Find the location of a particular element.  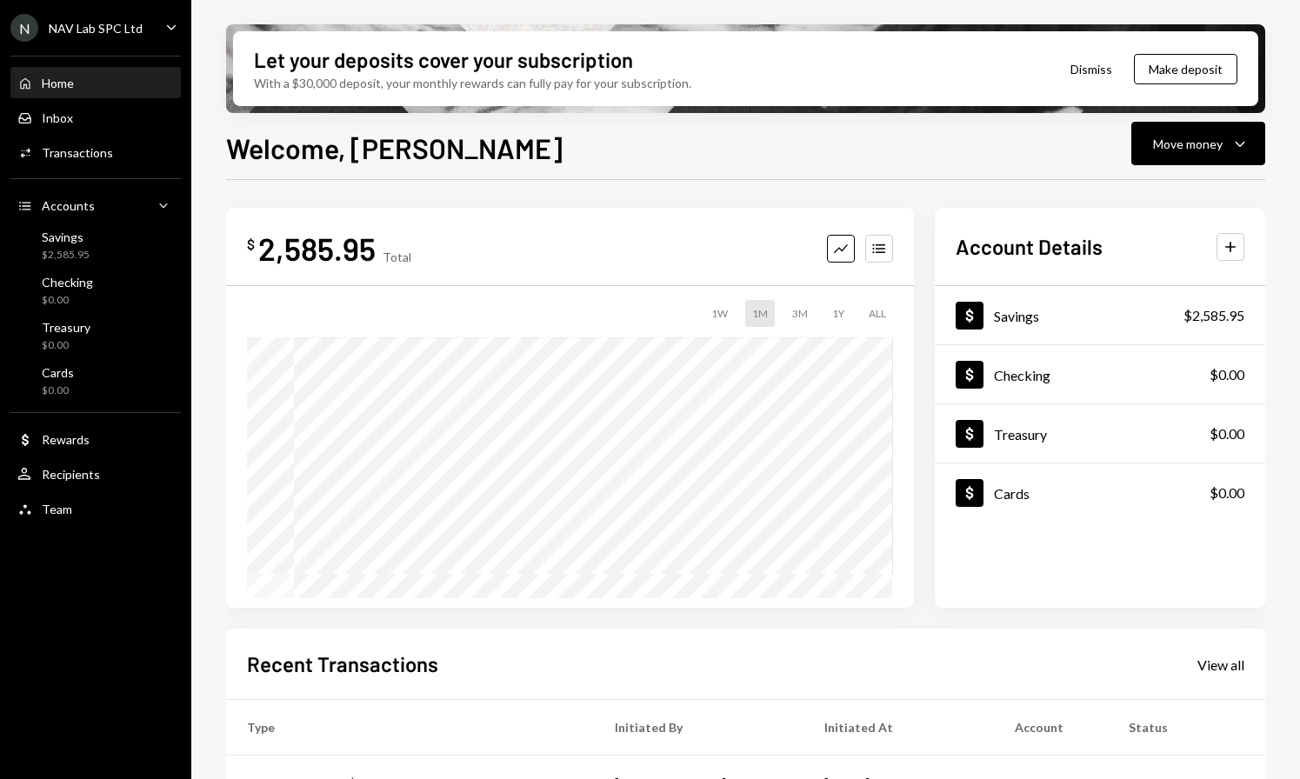

div: 3M is located at coordinates (800, 313).